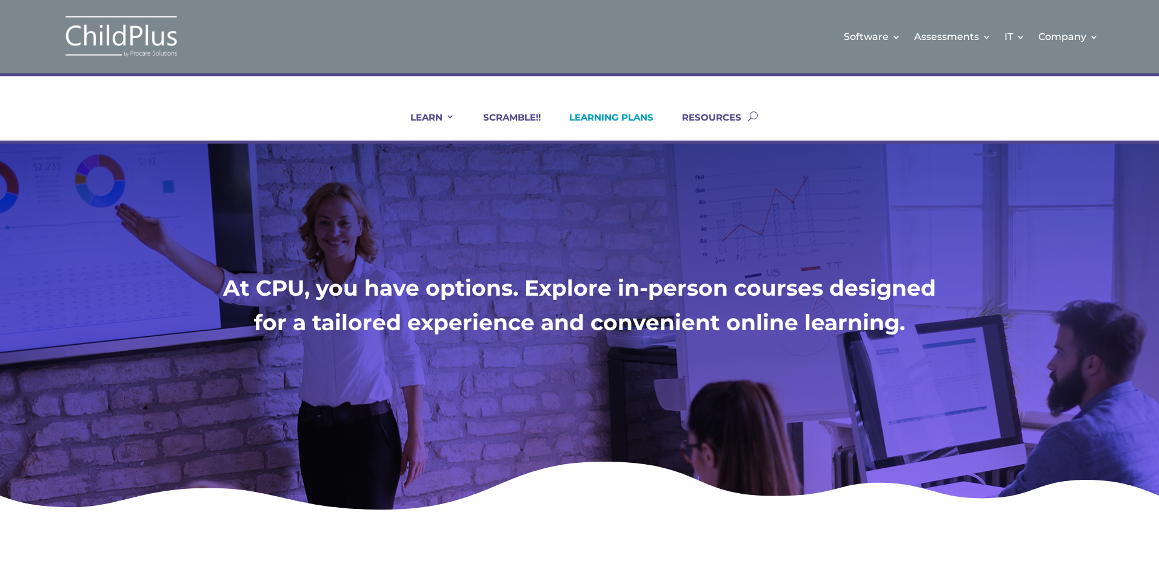 The width and height of the screenshot is (1159, 578). I want to click on a: Software, so click(872, 36).